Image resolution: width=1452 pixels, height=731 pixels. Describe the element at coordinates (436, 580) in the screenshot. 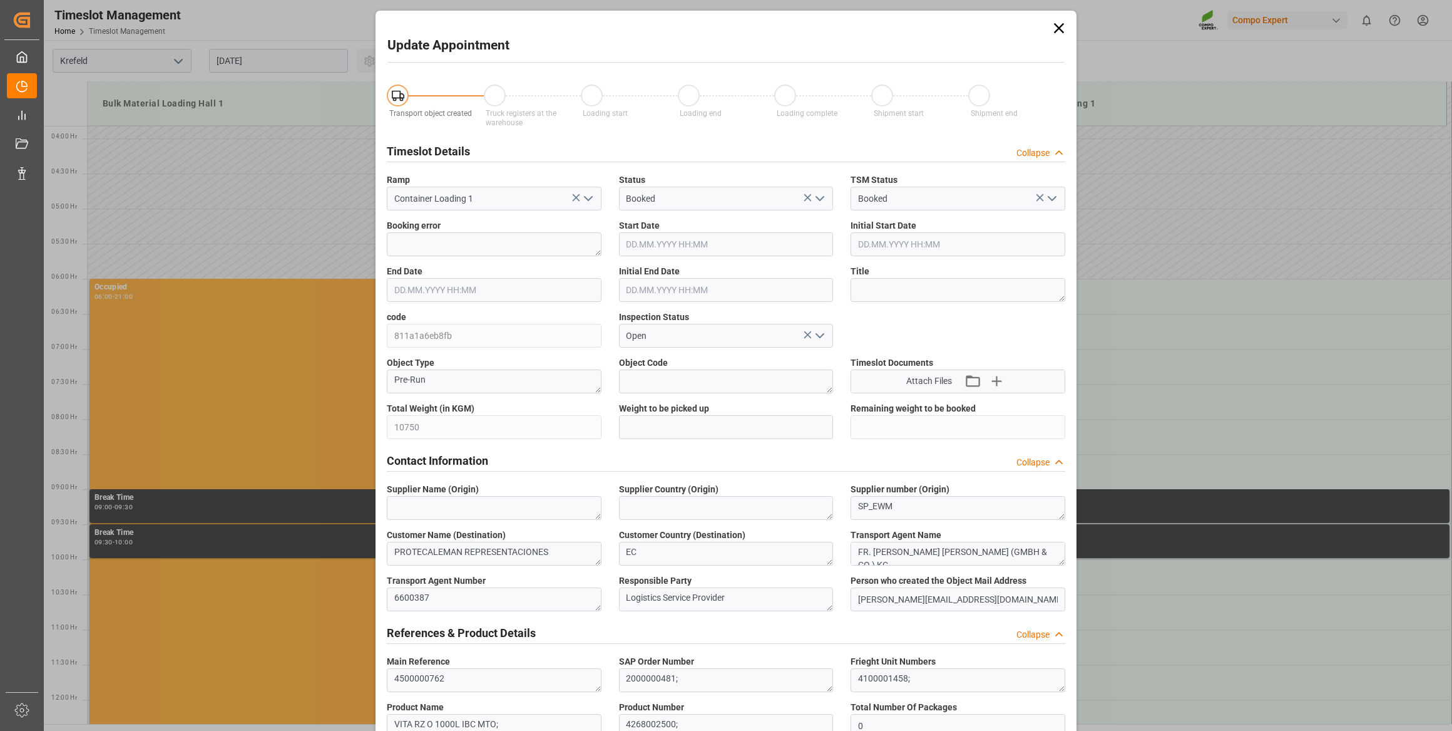

I see `span: Transport Agent Number` at that location.